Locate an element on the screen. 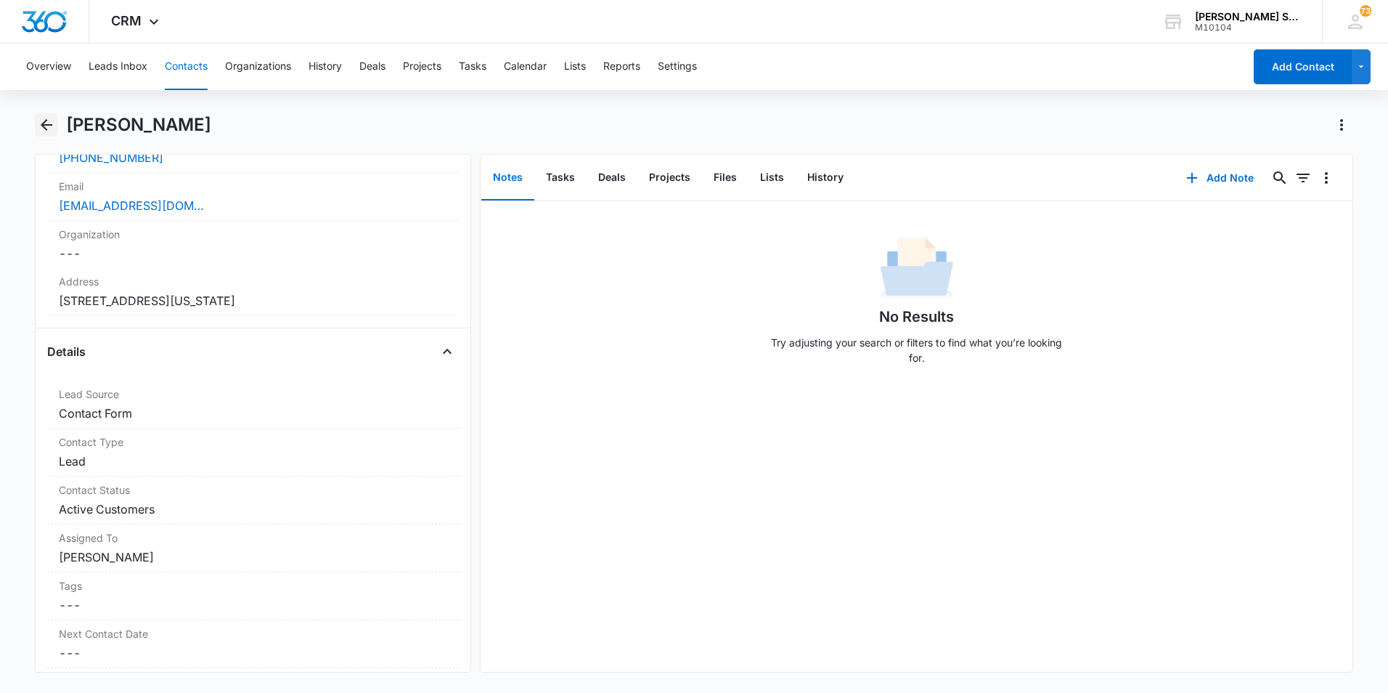  label: Organization is located at coordinates (253, 234).